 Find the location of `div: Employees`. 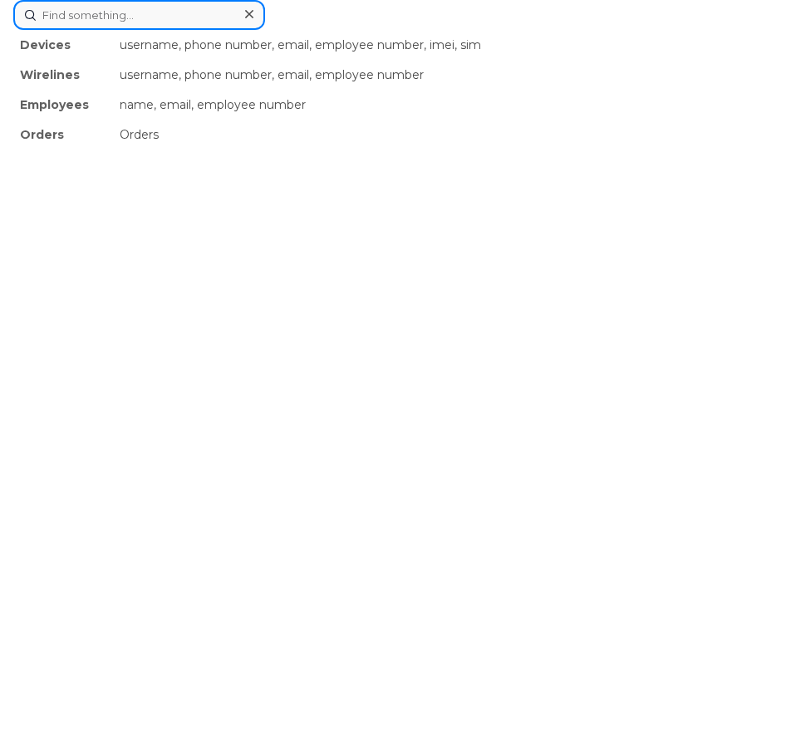

div: Employees is located at coordinates (63, 105).